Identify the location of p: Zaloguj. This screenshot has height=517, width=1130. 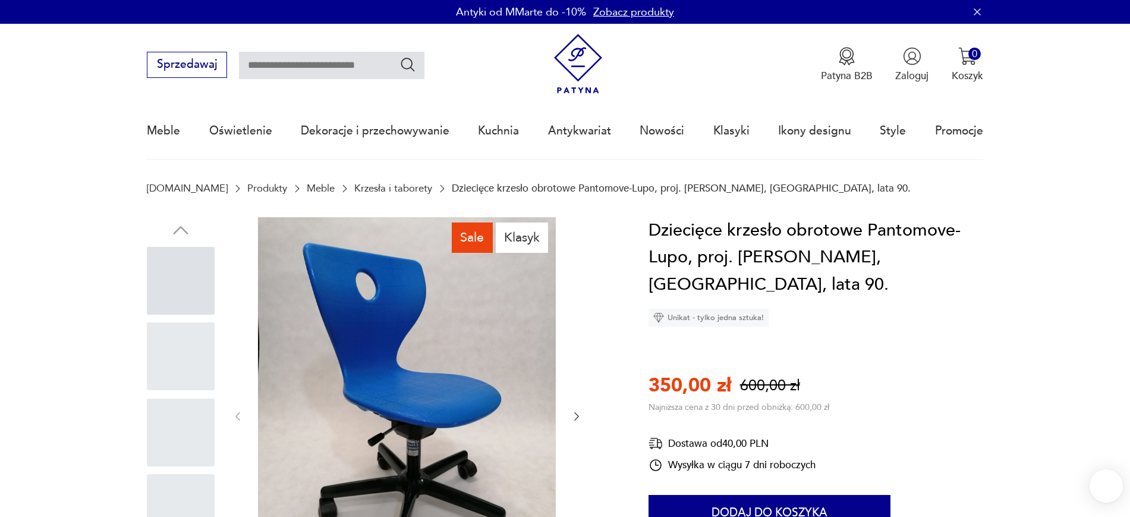
(912, 76).